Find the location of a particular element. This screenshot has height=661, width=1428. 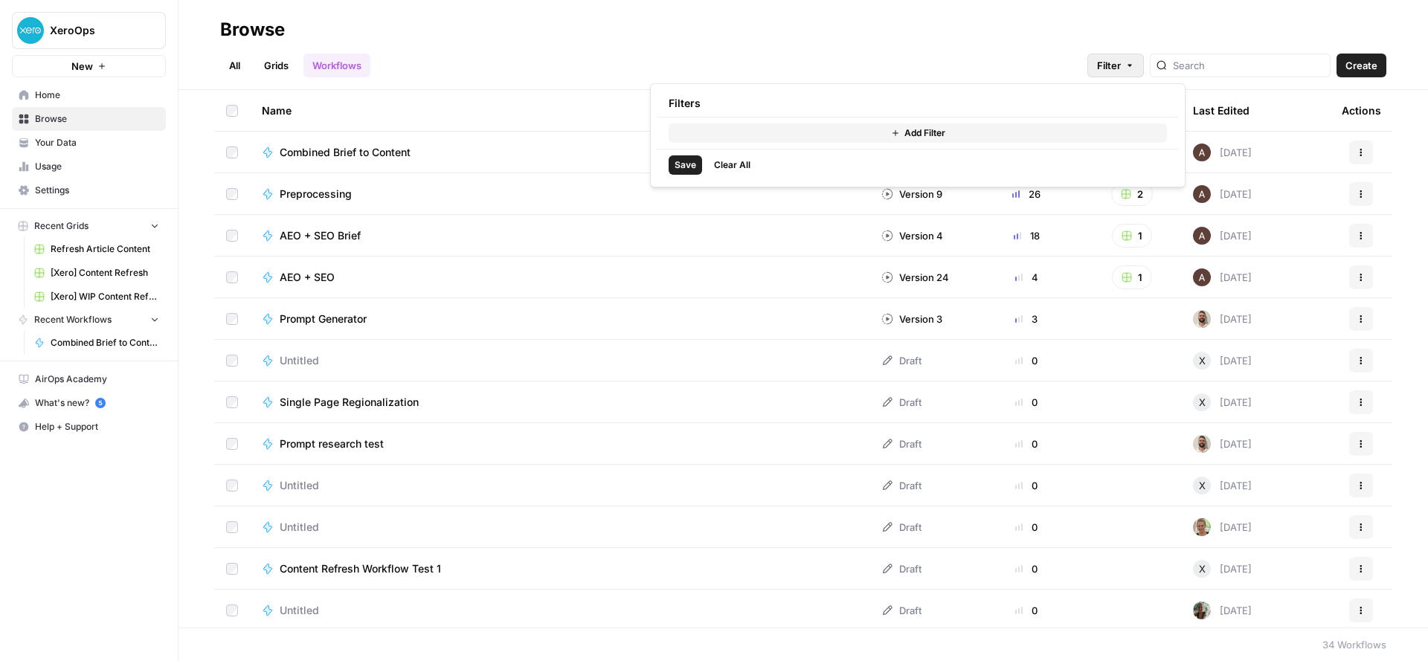

span: Content Refresh Workflow Test 1 is located at coordinates (360, 569).